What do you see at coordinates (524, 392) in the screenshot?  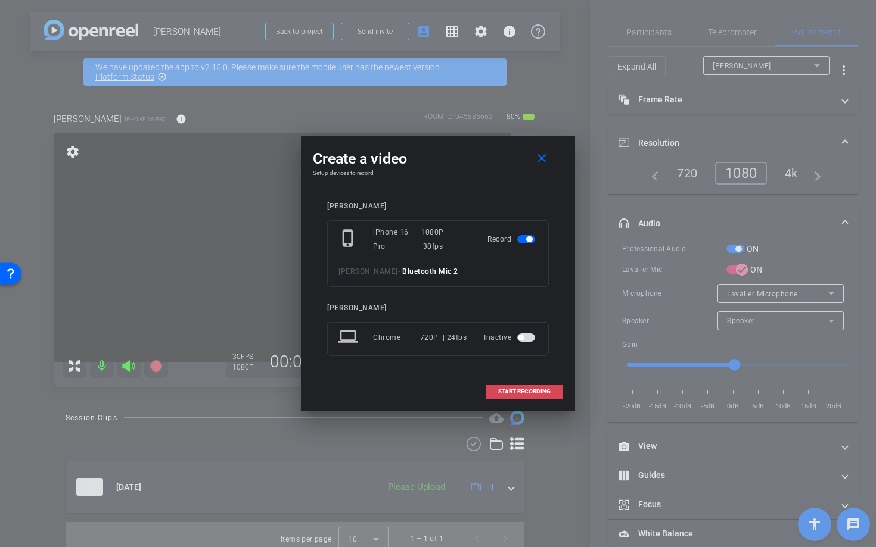 I see `button: START RECORDING` at bounding box center [524, 392].